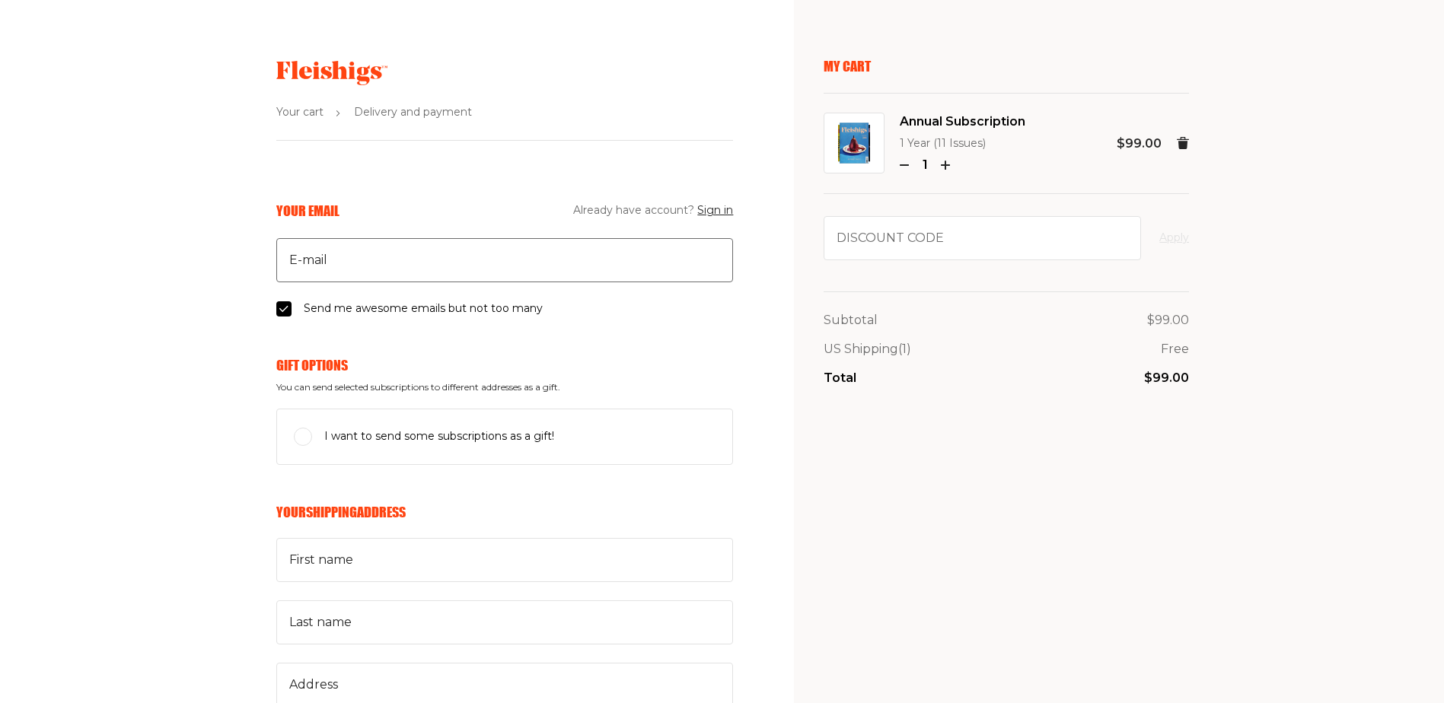  Describe the element at coordinates (423, 309) in the screenshot. I see `span: Send me awesome emails but not too many` at that location.